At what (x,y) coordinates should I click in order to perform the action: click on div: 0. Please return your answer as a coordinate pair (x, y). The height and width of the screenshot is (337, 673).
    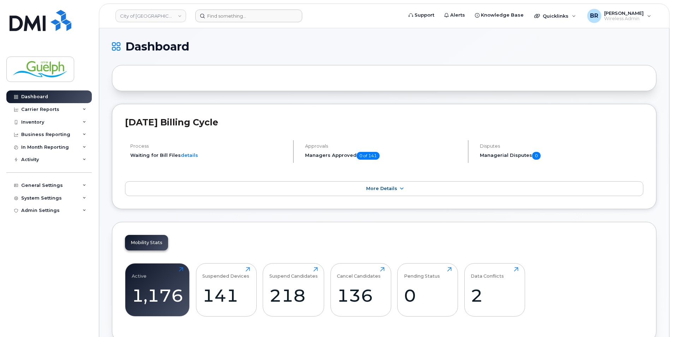
    Looking at the image, I should click on (428, 295).